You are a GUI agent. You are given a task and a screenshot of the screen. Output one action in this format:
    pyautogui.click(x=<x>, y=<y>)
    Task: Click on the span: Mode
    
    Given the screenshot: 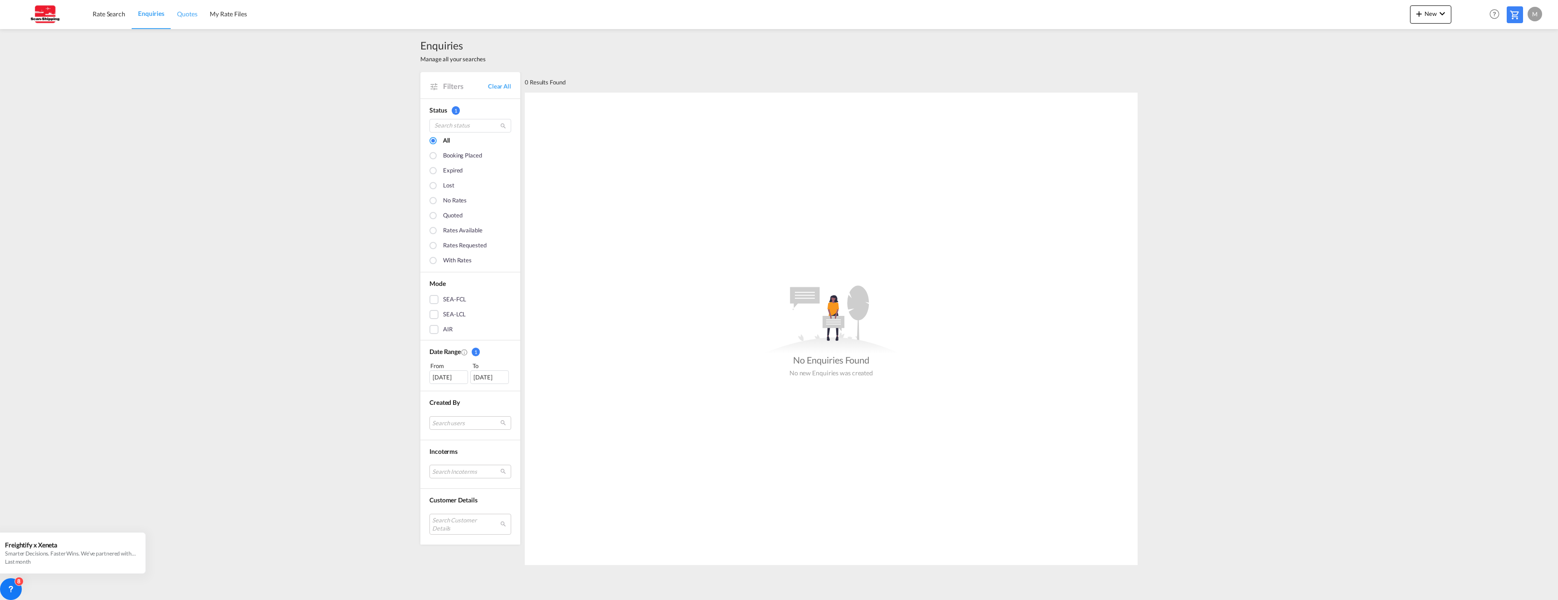 What is the action you would take?
    pyautogui.click(x=438, y=283)
    